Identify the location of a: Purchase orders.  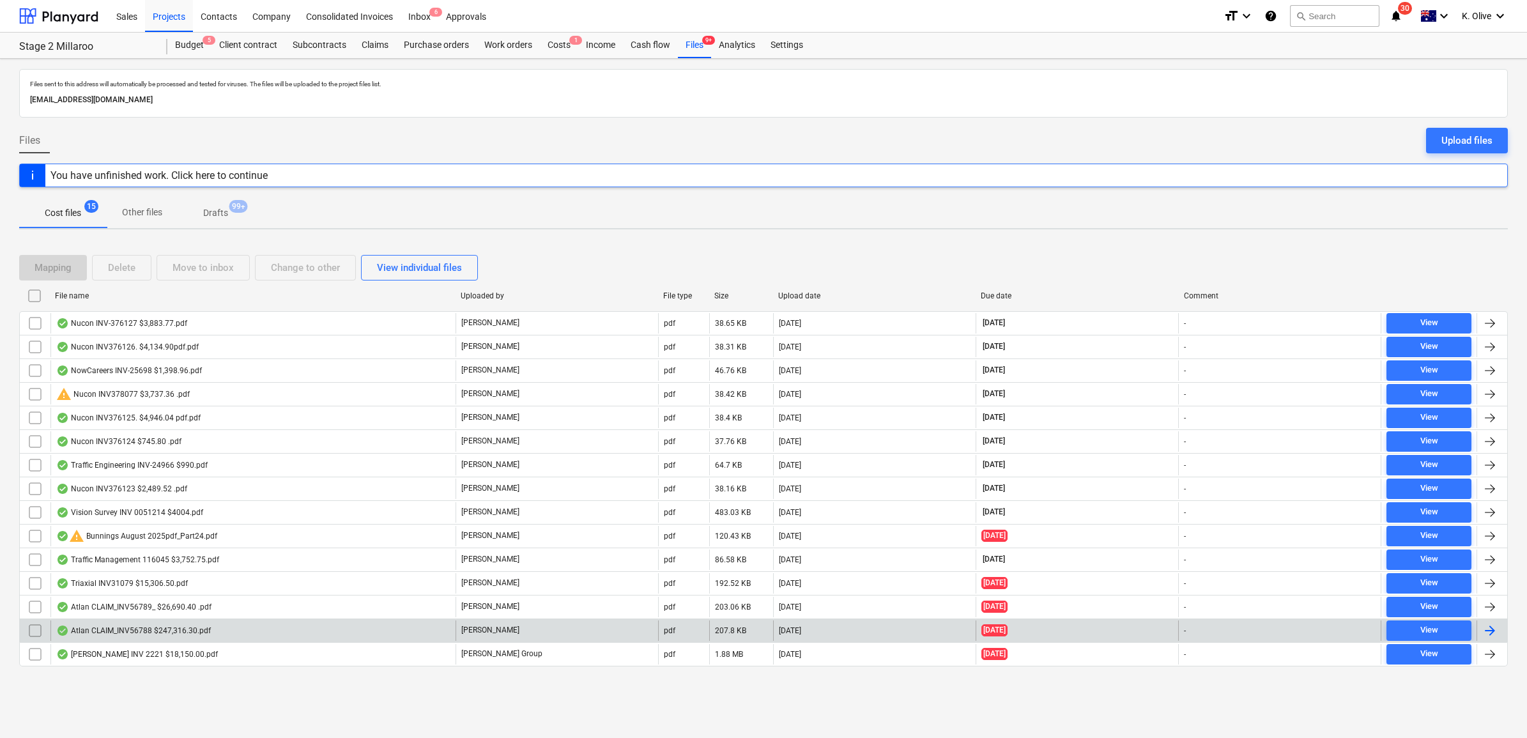
(436, 45).